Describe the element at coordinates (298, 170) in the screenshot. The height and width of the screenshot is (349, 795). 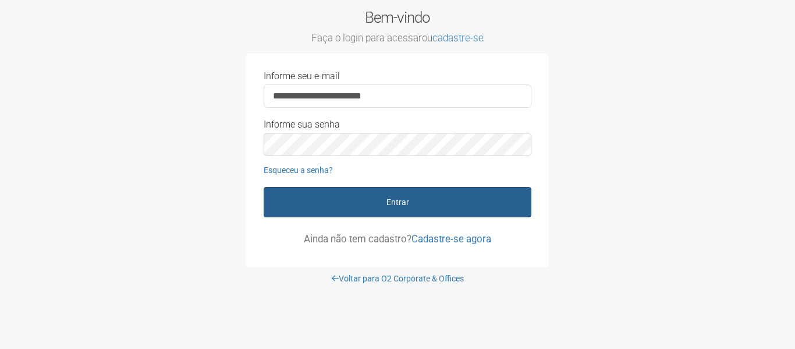
I see `a: Esqueceu a senha?` at that location.